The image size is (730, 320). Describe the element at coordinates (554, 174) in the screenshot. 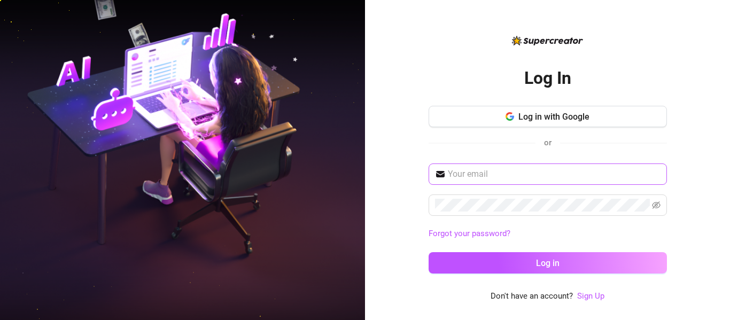

I see `input: Your email` at that location.